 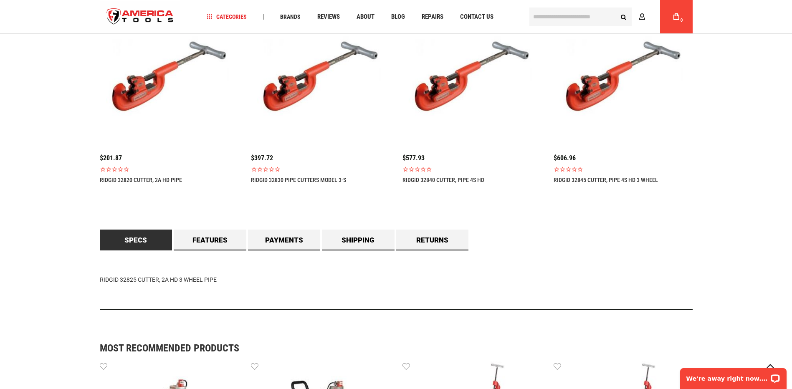 I want to click on span: Reviews, so click(x=328, y=17).